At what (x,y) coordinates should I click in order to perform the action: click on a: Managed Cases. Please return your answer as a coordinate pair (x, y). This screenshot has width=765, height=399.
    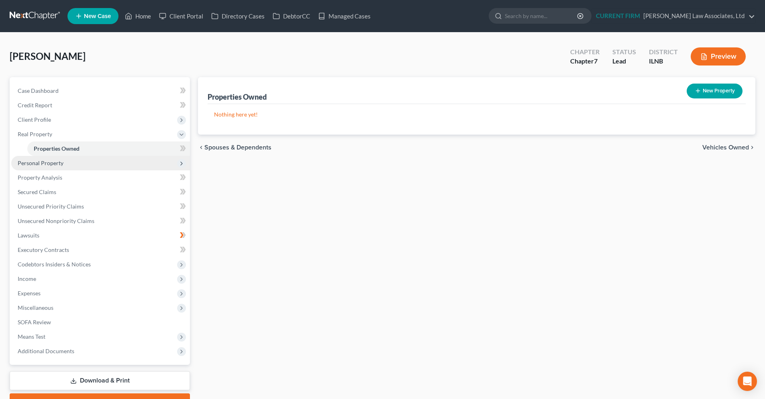
    Looking at the image, I should click on (344, 16).